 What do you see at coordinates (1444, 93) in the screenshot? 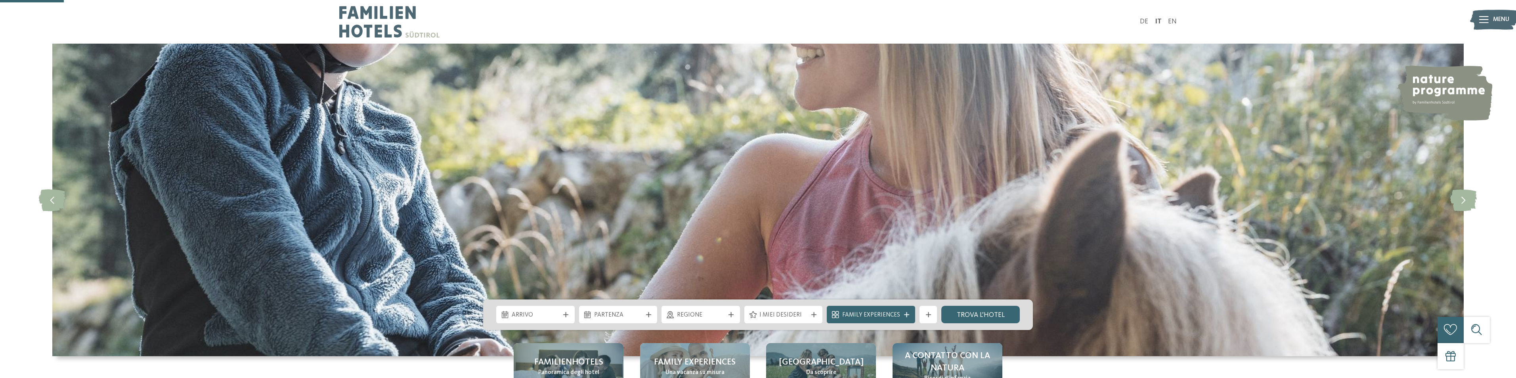
I see `img: nature programme by Familienhotels Südtirol` at bounding box center [1444, 93].